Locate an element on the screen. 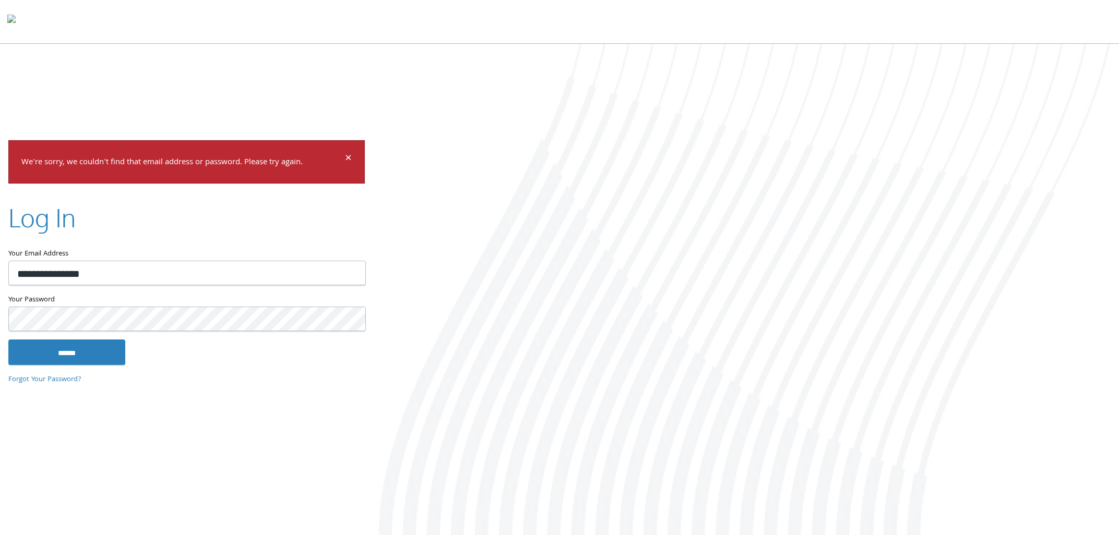 Image resolution: width=1119 pixels, height=535 pixels. img: todyl-logo-dark.svg is located at coordinates (11, 21).